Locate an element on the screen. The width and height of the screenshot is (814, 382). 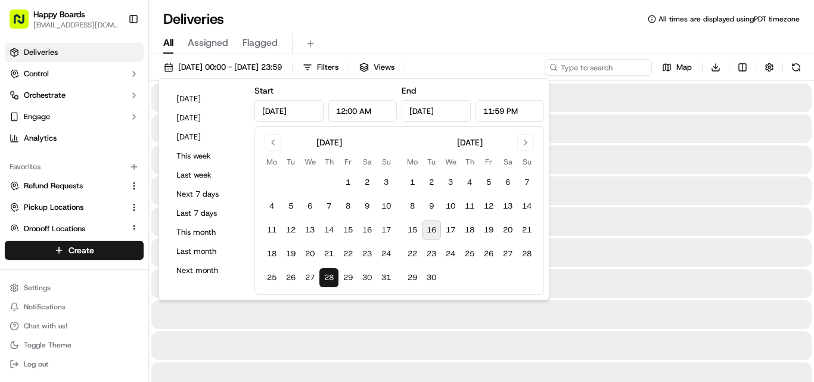
button: Filters is located at coordinates (321, 67).